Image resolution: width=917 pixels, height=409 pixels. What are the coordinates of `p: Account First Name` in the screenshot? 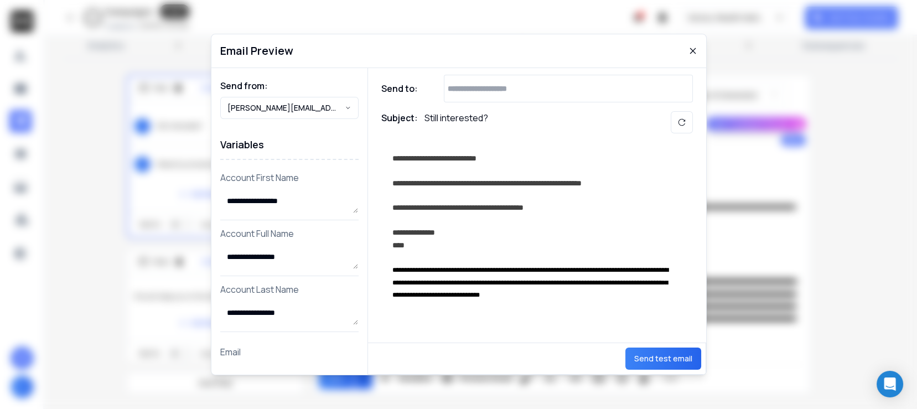 It's located at (290, 178).